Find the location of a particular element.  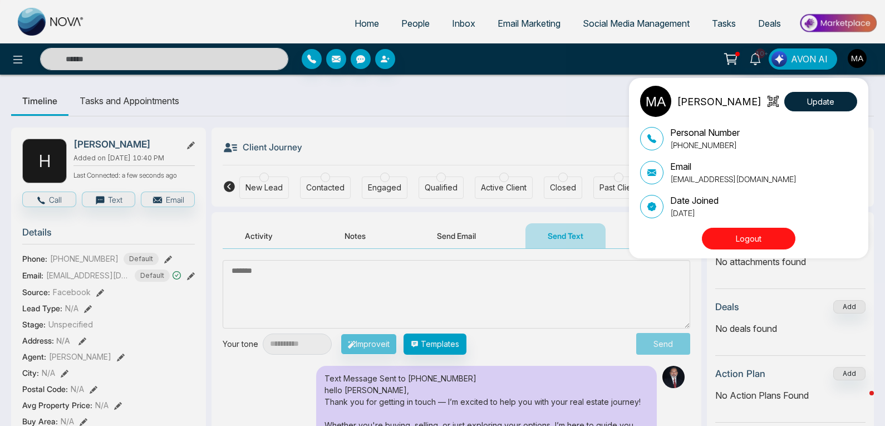

button: Update is located at coordinates (821, 101).